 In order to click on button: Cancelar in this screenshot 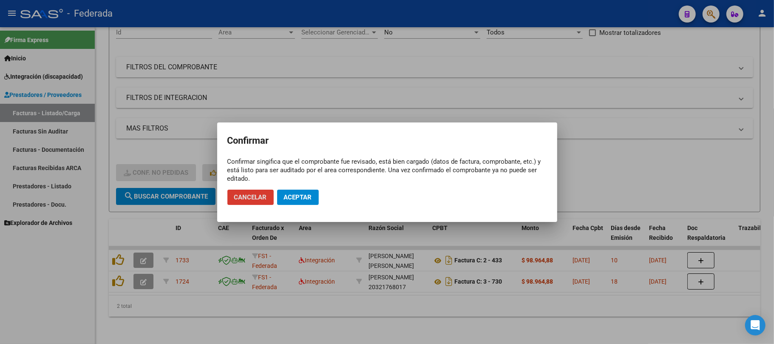, I will do `click(250, 197)`.